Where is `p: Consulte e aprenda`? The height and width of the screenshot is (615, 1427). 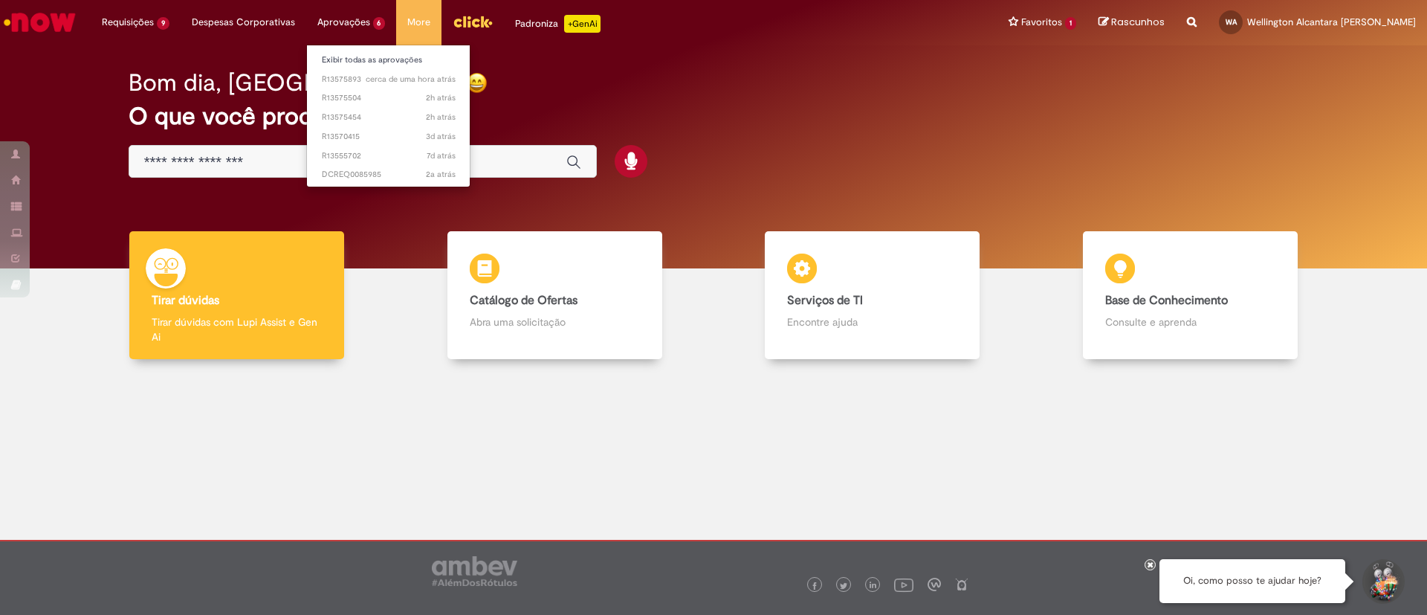 p: Consulte e aprenda is located at coordinates (1190, 322).